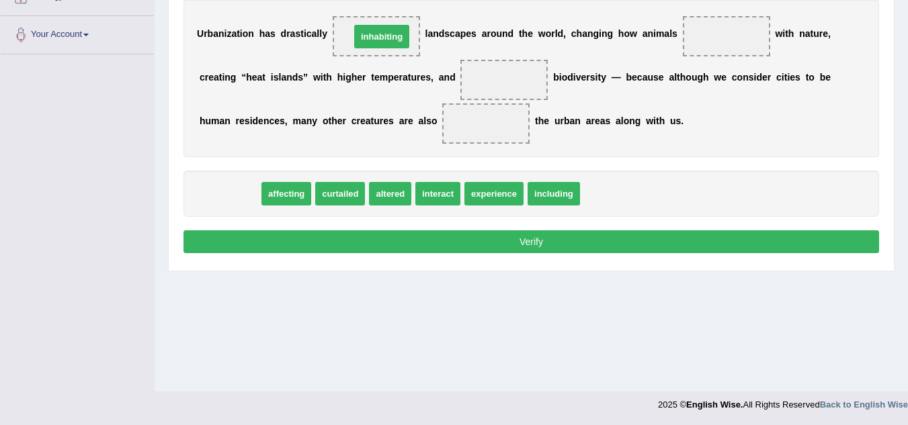 The image size is (908, 425). I want to click on span: Drop target, so click(726, 36).